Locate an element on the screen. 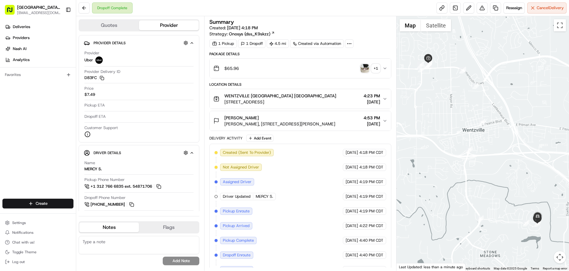  div: Favorites is located at coordinates (38, 75).